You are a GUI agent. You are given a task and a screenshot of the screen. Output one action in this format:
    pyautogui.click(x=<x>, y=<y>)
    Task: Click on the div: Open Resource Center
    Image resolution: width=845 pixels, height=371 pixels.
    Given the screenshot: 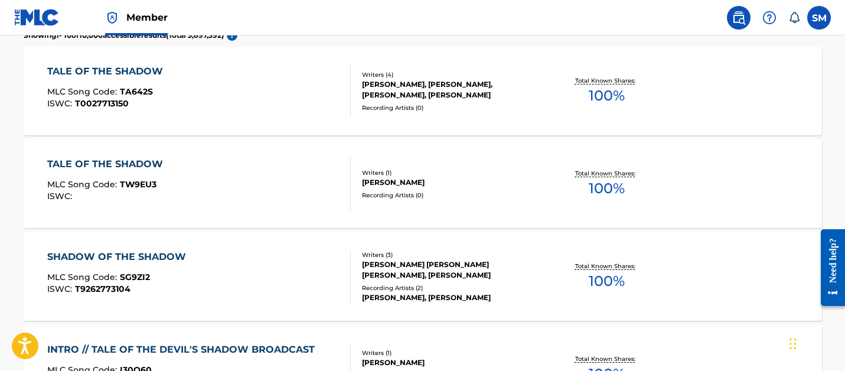 What is the action you would take?
    pyautogui.click(x=21, y=47)
    